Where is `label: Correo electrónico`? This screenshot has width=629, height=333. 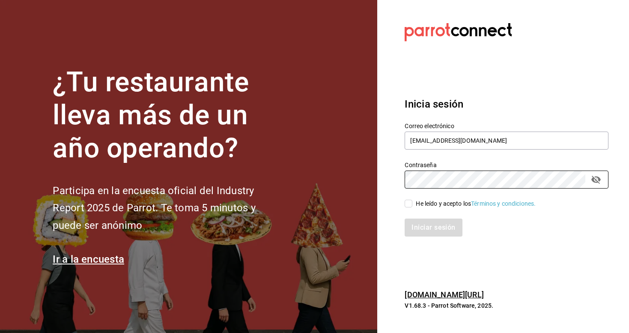 label: Correo electrónico is located at coordinates (507, 126).